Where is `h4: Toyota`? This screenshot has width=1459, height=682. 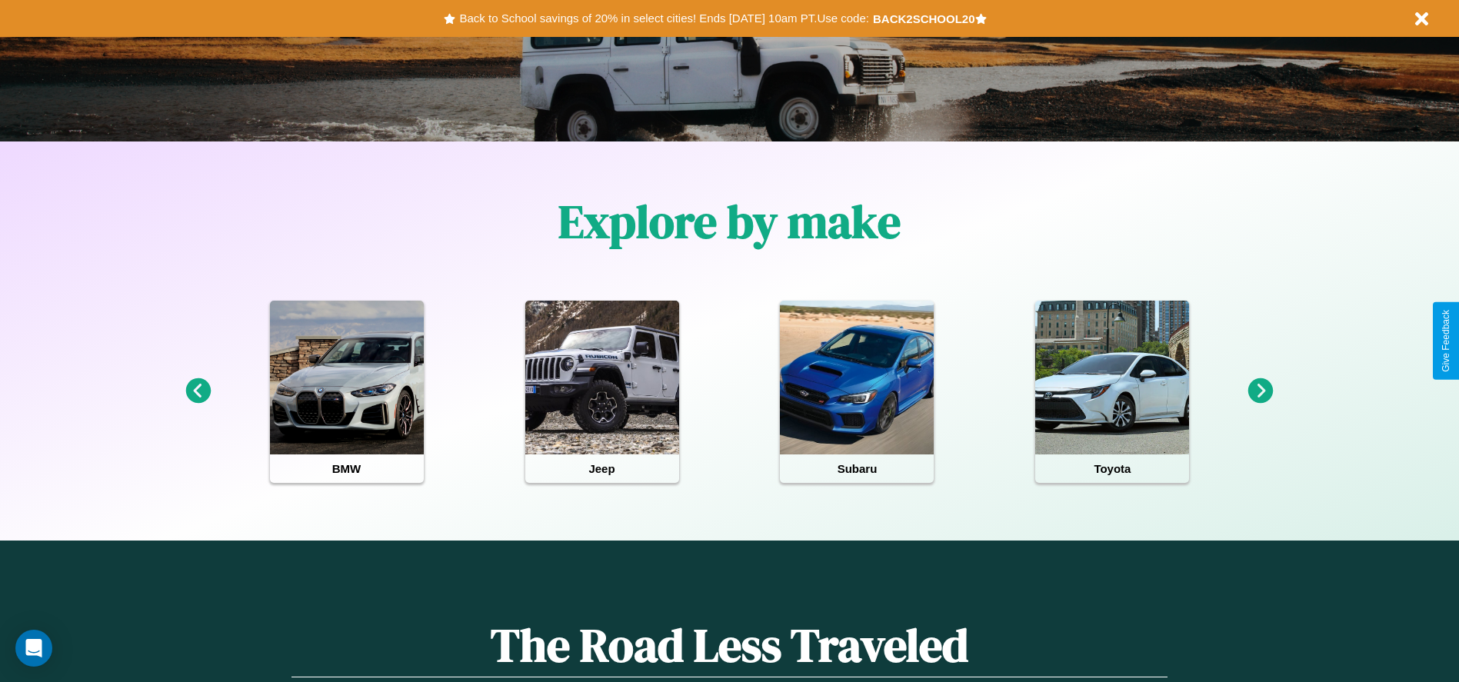
h4: Toyota is located at coordinates (1112, 469).